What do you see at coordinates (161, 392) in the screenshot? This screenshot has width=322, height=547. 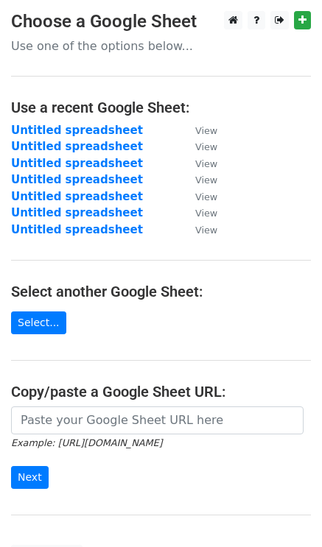 I see `h4: Copy/paste a Google Sheet URL:` at bounding box center [161, 392].